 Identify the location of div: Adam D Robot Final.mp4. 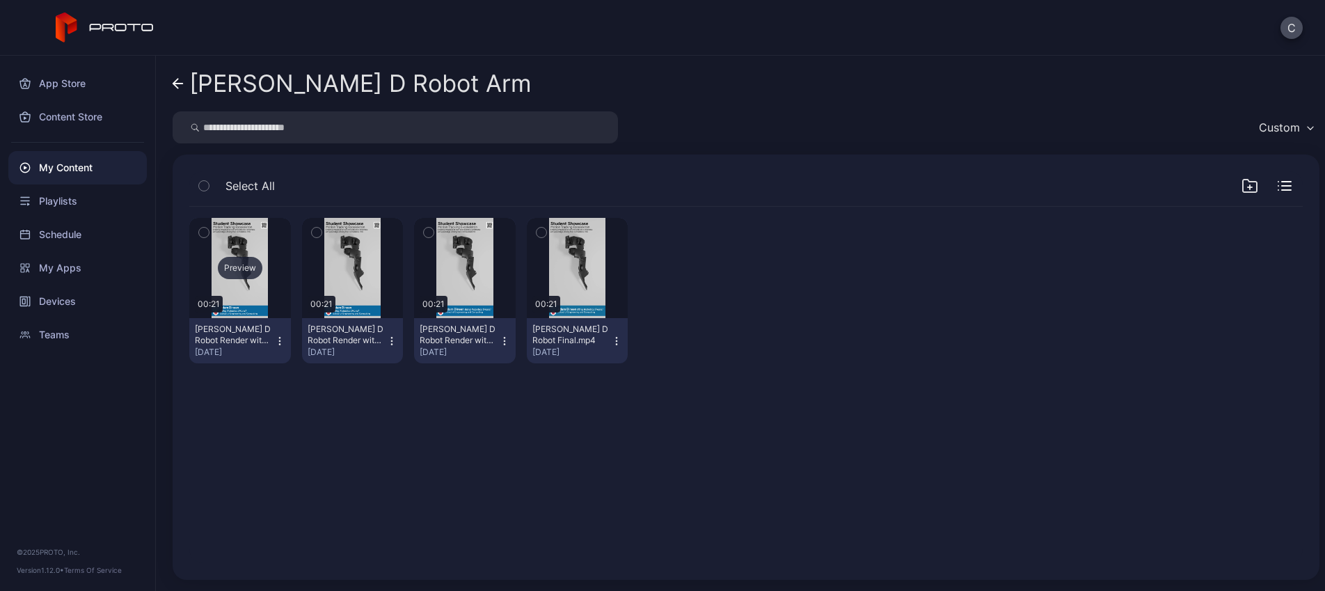
(571, 335).